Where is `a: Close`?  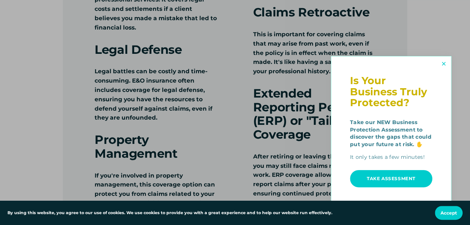 a: Close is located at coordinates (443, 64).